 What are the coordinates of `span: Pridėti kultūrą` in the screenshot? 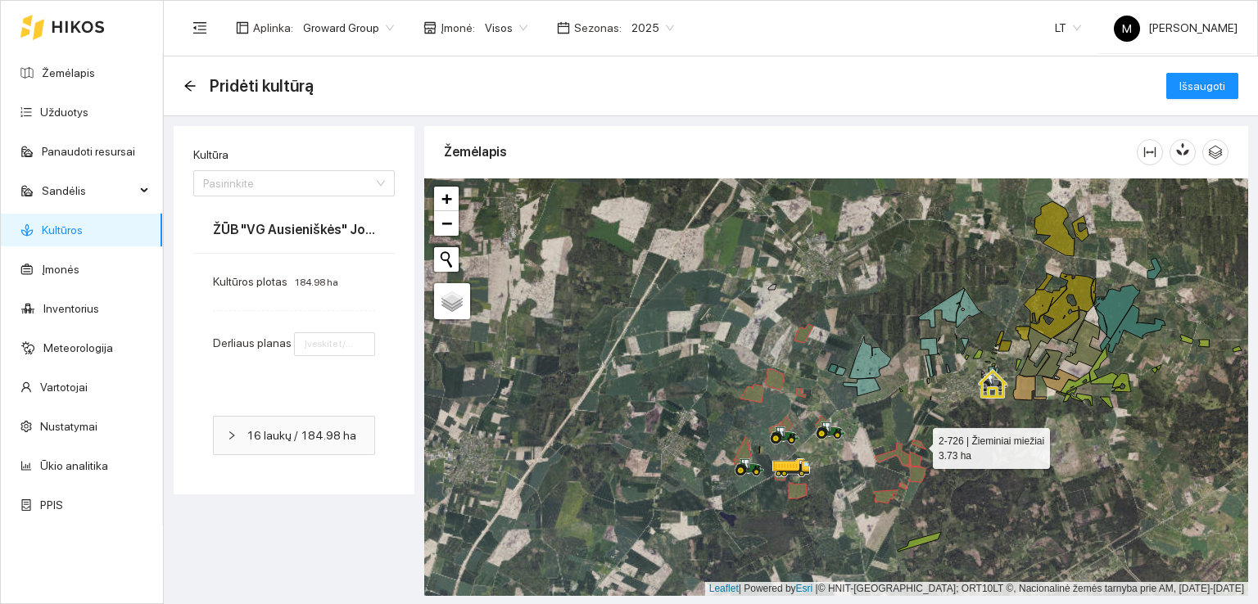 It's located at (261, 86).